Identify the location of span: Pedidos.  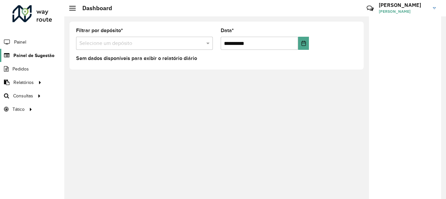
(21, 69).